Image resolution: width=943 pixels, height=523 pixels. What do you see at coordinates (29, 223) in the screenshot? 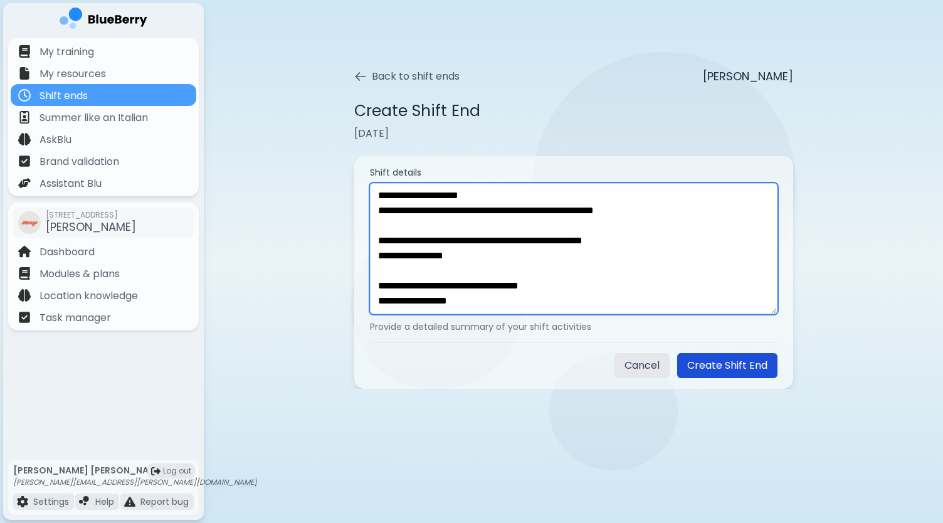
I see `img: company thumbnail` at bounding box center [29, 223].